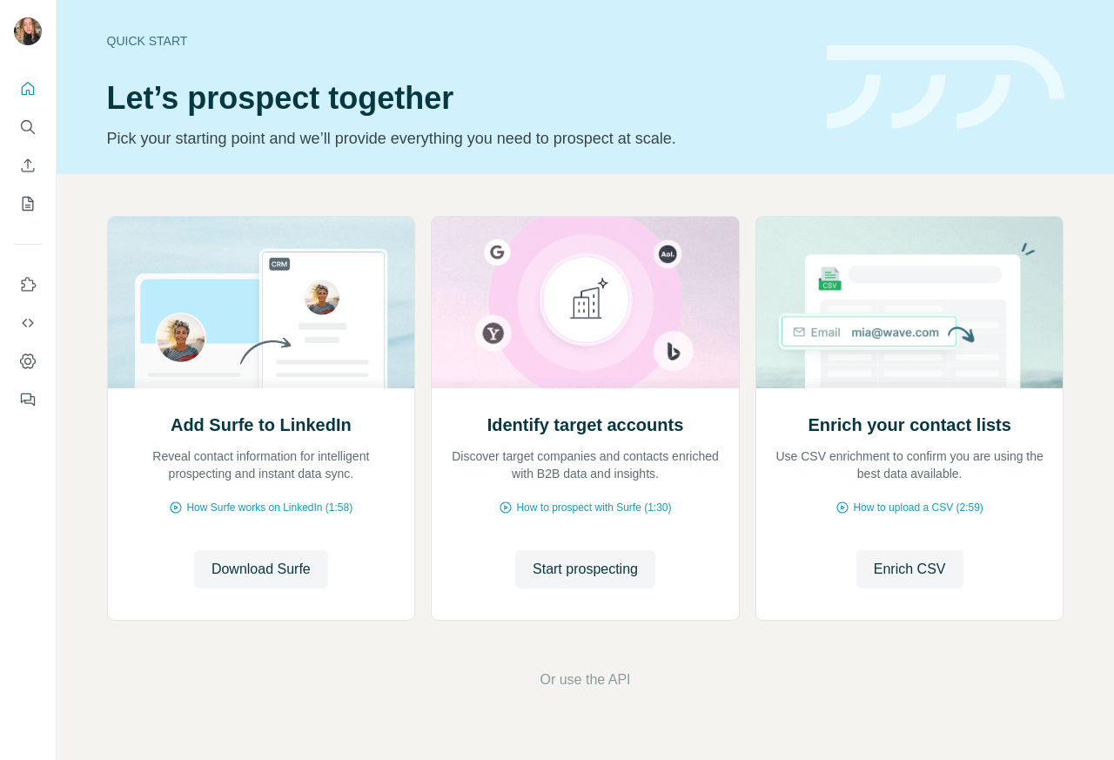  What do you see at coordinates (585, 680) in the screenshot?
I see `button: Or use the API` at bounding box center [585, 680].